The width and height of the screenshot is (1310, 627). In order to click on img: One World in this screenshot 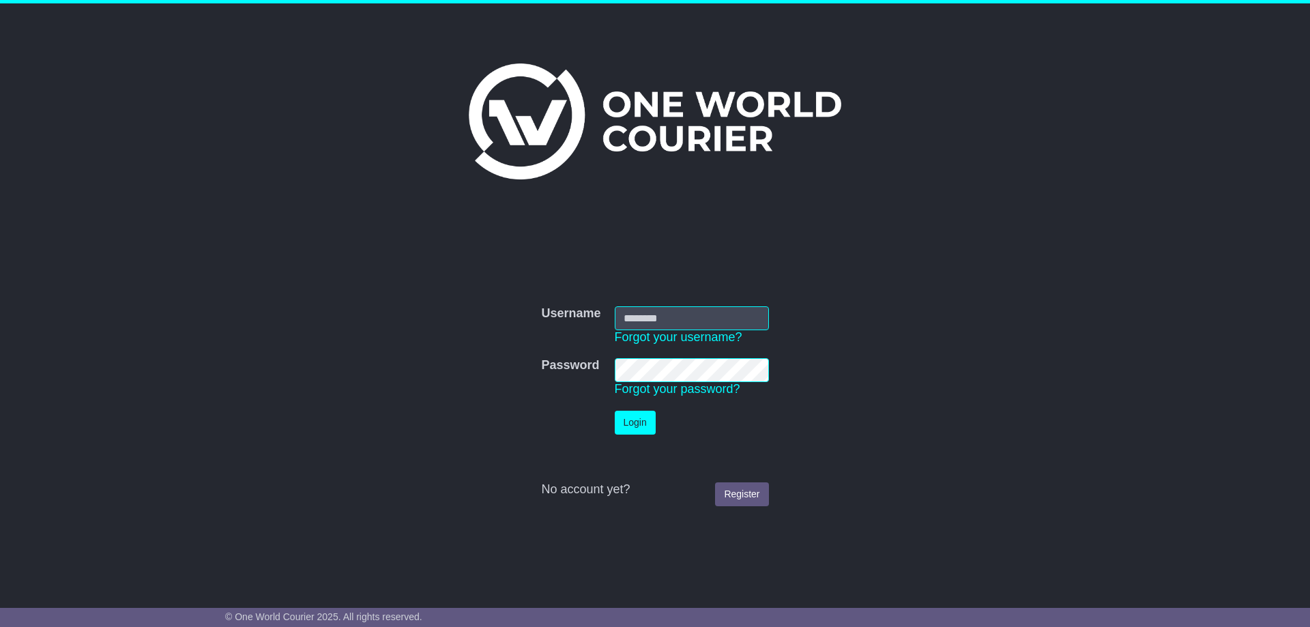, I will do `click(655, 121)`.